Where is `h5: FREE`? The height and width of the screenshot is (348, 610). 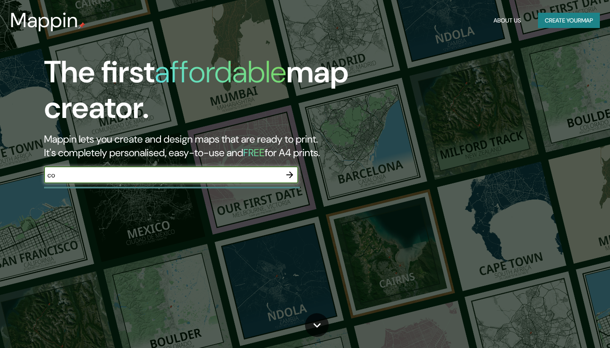 h5: FREE is located at coordinates (254, 152).